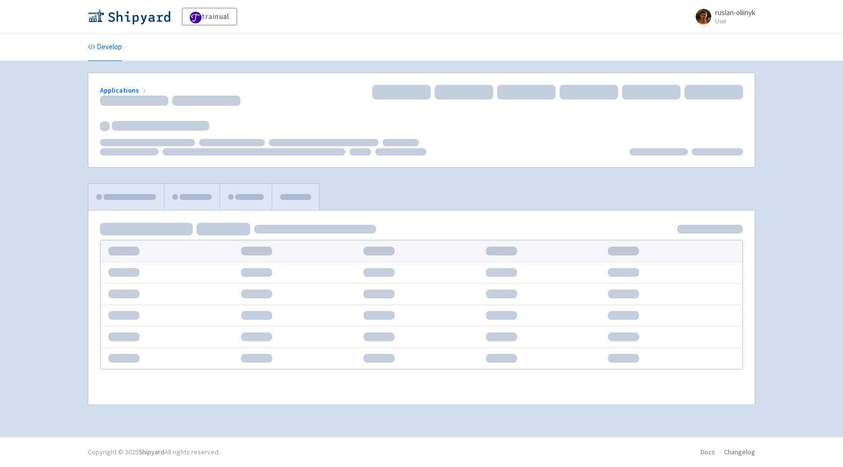 The width and height of the screenshot is (843, 467). Describe the element at coordinates (708, 452) in the screenshot. I see `a: Docs` at that location.